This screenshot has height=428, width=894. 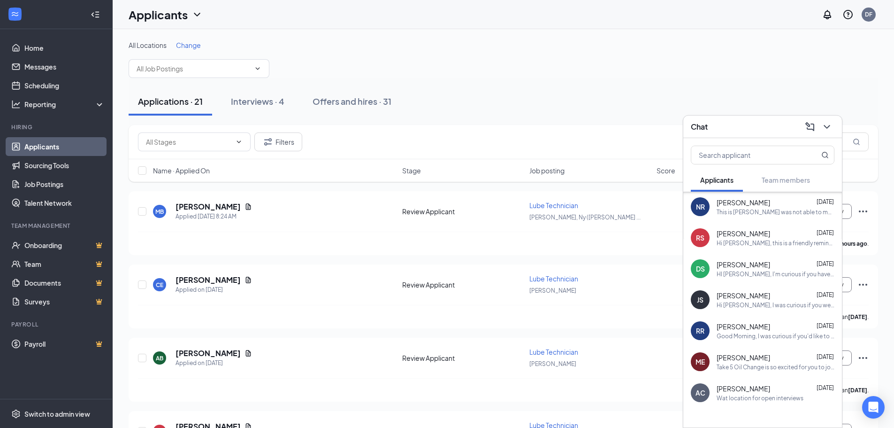 I want to click on a: PayrollCrown, so click(x=64, y=344).